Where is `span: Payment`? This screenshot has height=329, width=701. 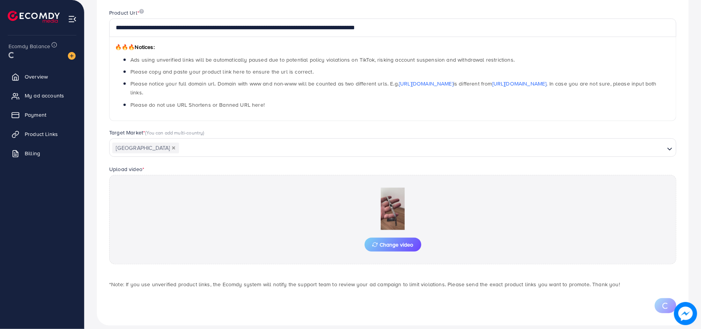
span: Payment is located at coordinates (35, 115).